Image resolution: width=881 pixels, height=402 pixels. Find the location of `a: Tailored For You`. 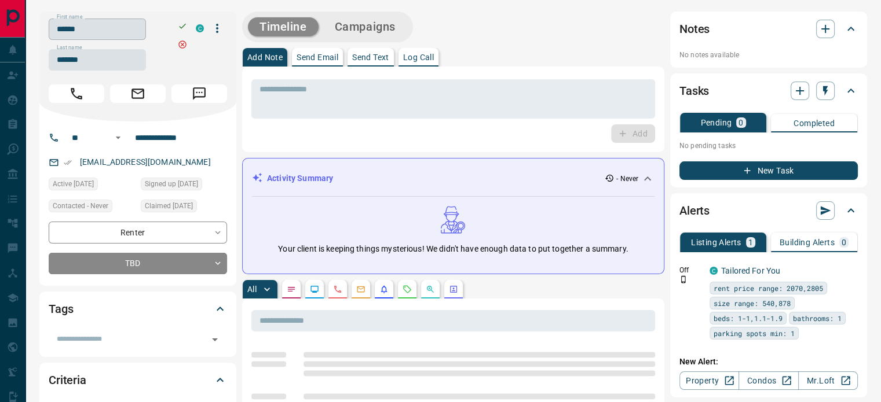

a: Tailored For You is located at coordinates (750, 271).